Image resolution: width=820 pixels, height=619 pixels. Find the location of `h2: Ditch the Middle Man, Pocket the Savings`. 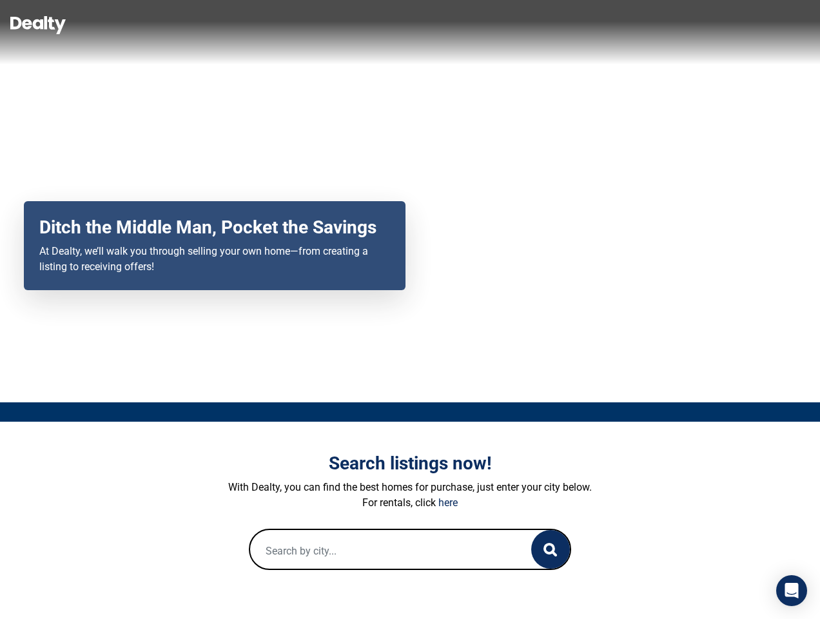

h2: Ditch the Middle Man, Pocket the Savings is located at coordinates (215, 228).